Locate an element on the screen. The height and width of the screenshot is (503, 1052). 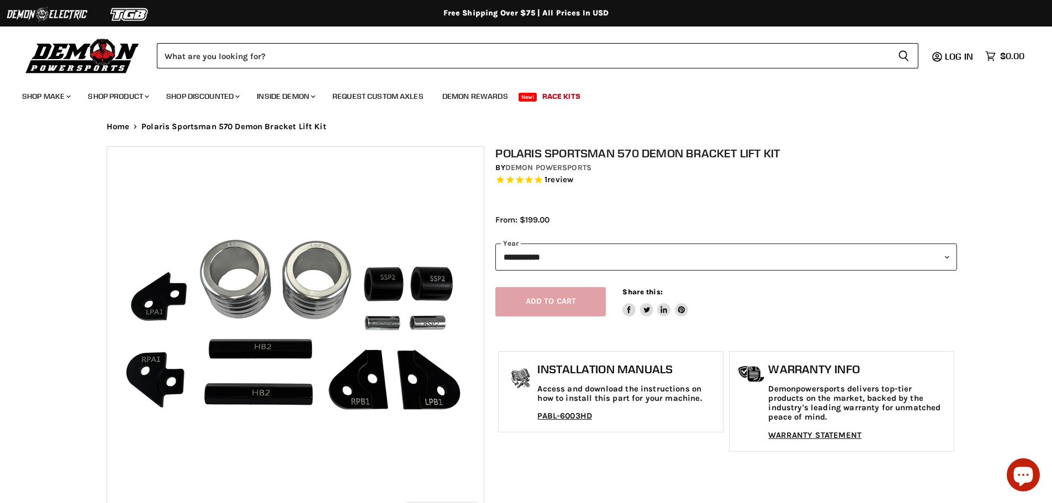
form: Product is located at coordinates (537, 56).